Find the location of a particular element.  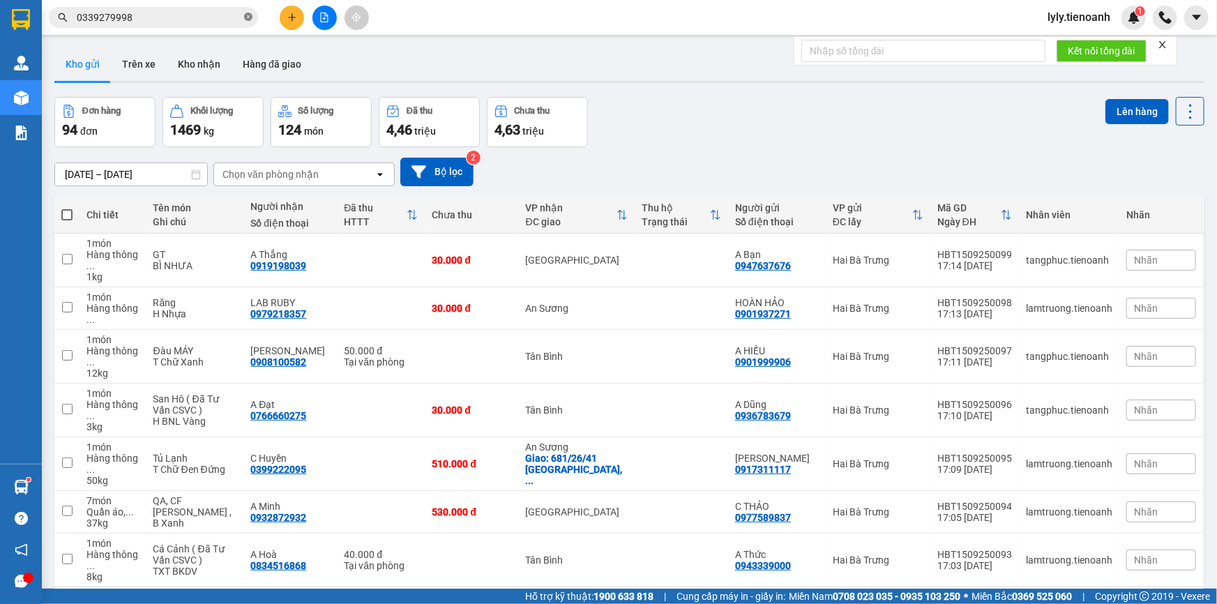

img: logo-vxr is located at coordinates (21, 20).